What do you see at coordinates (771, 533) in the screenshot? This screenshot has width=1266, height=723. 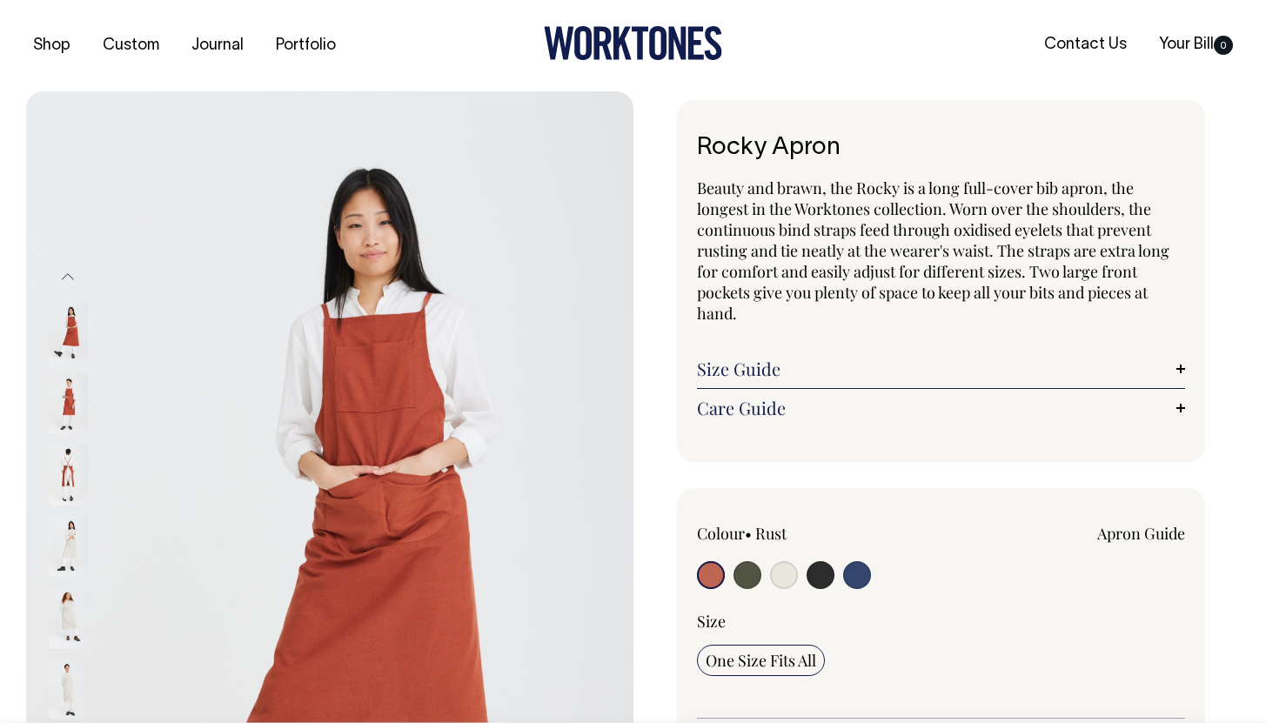 I see `label: Rust` at bounding box center [771, 533].